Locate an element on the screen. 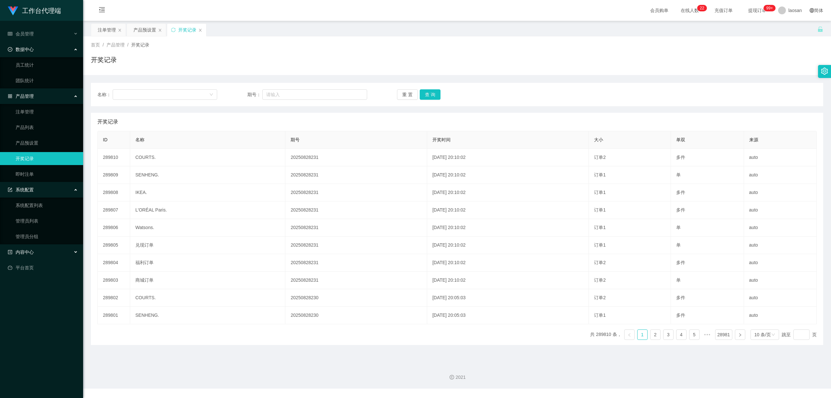 The height and width of the screenshot is (398, 831). td: 289804 is located at coordinates (114, 263).